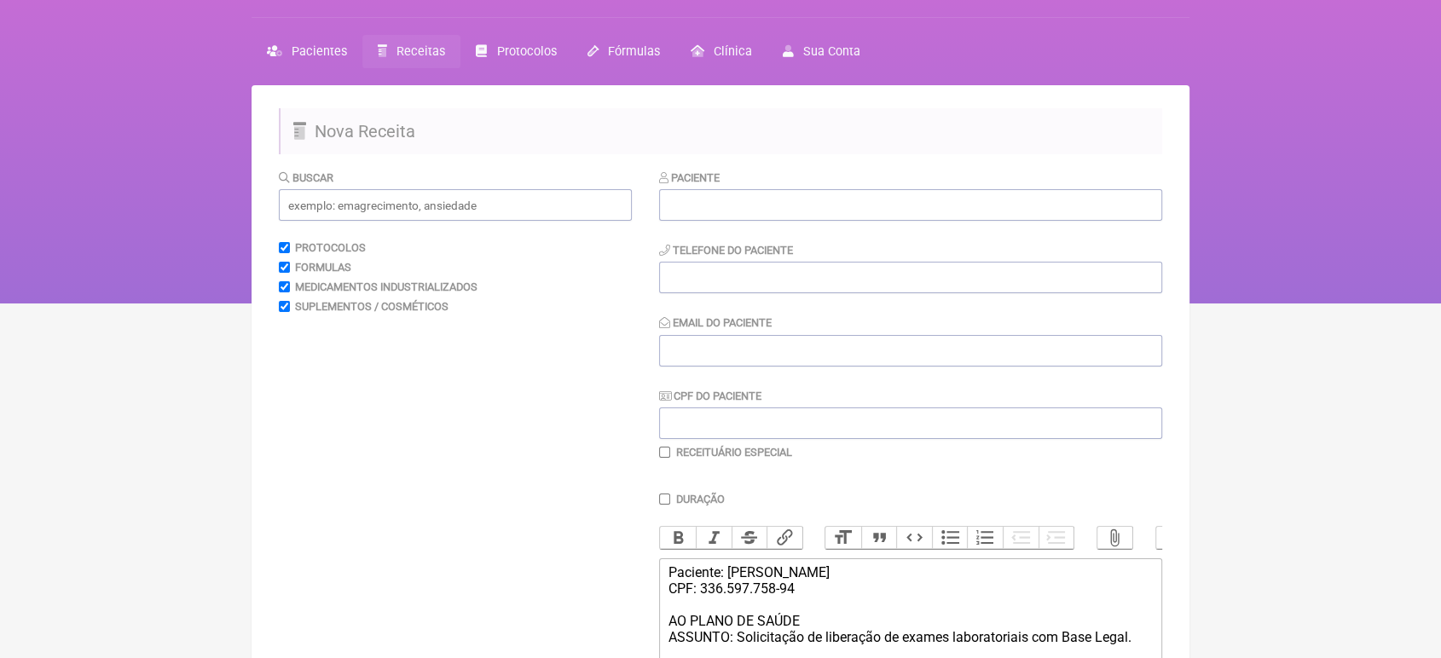  What do you see at coordinates (985, 538) in the screenshot?
I see `button: Numbers` at bounding box center [985, 538].